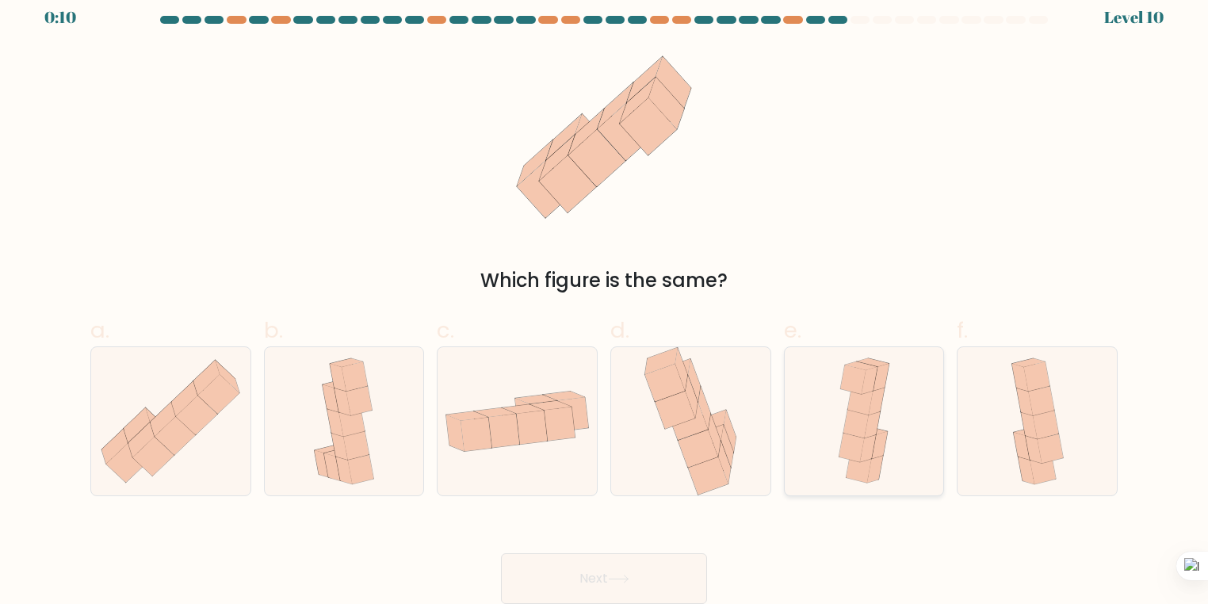 Image resolution: width=1208 pixels, height=604 pixels. Describe the element at coordinates (446, 330) in the screenshot. I see `span: c.` at that location.